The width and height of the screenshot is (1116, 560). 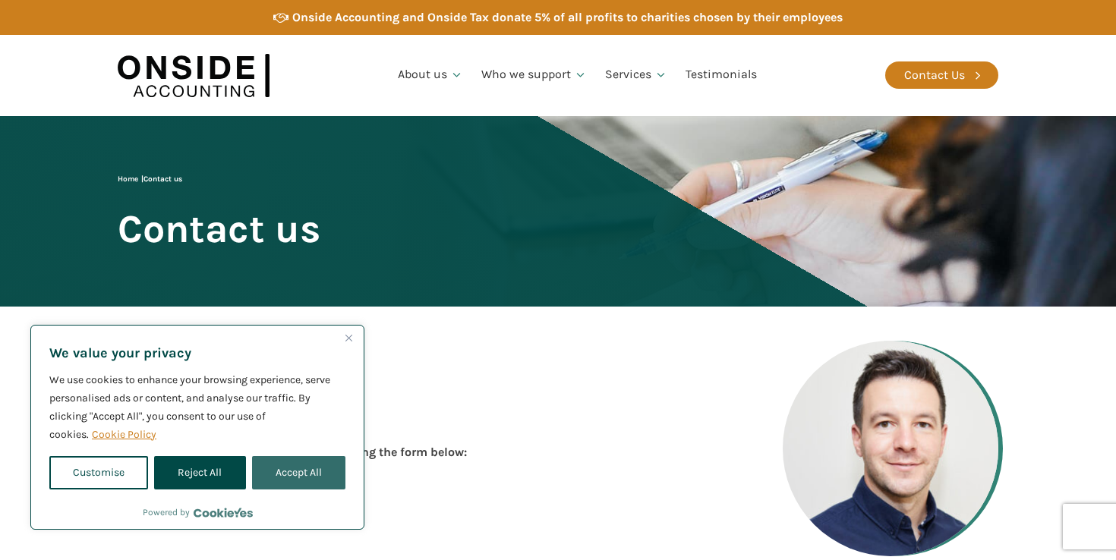 I want to click on a: Testimonials, so click(x=721, y=75).